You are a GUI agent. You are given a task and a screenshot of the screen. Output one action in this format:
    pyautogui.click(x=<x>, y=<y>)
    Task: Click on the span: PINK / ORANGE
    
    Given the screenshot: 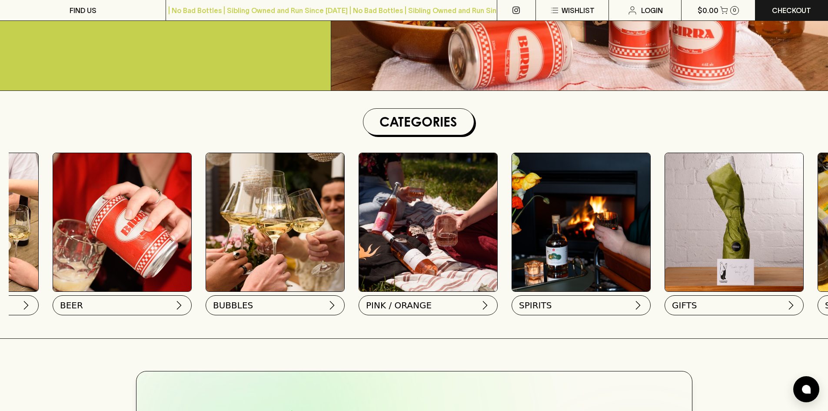 What is the action you would take?
    pyautogui.click(x=399, y=305)
    